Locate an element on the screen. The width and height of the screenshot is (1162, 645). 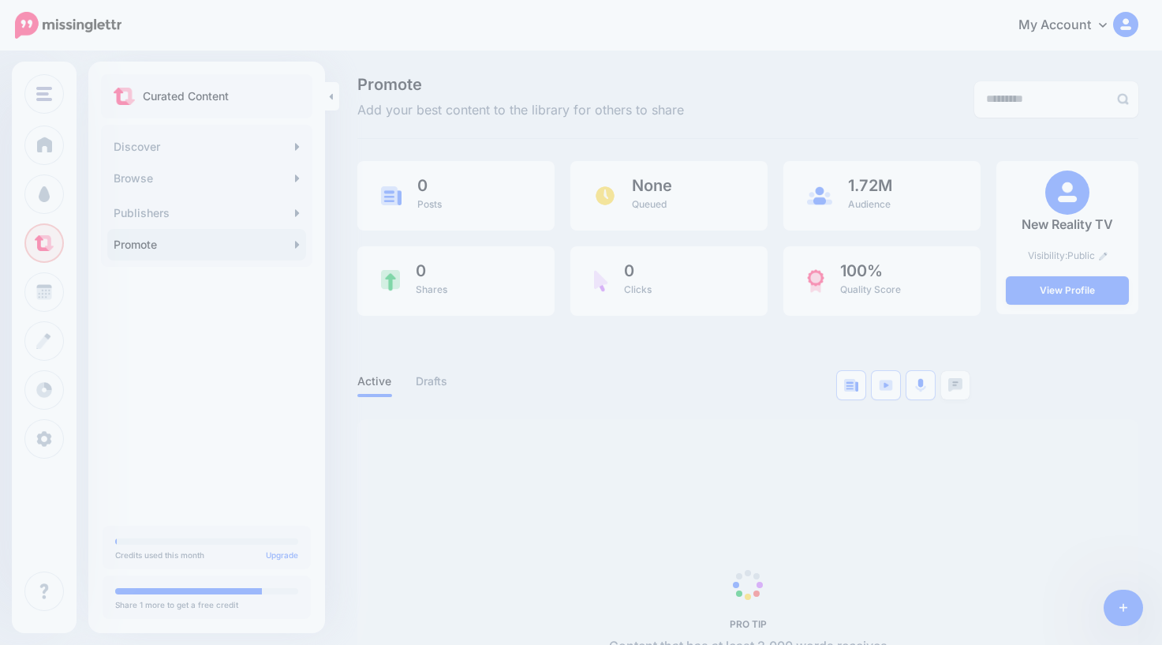
img: curate.png is located at coordinates (124, 96).